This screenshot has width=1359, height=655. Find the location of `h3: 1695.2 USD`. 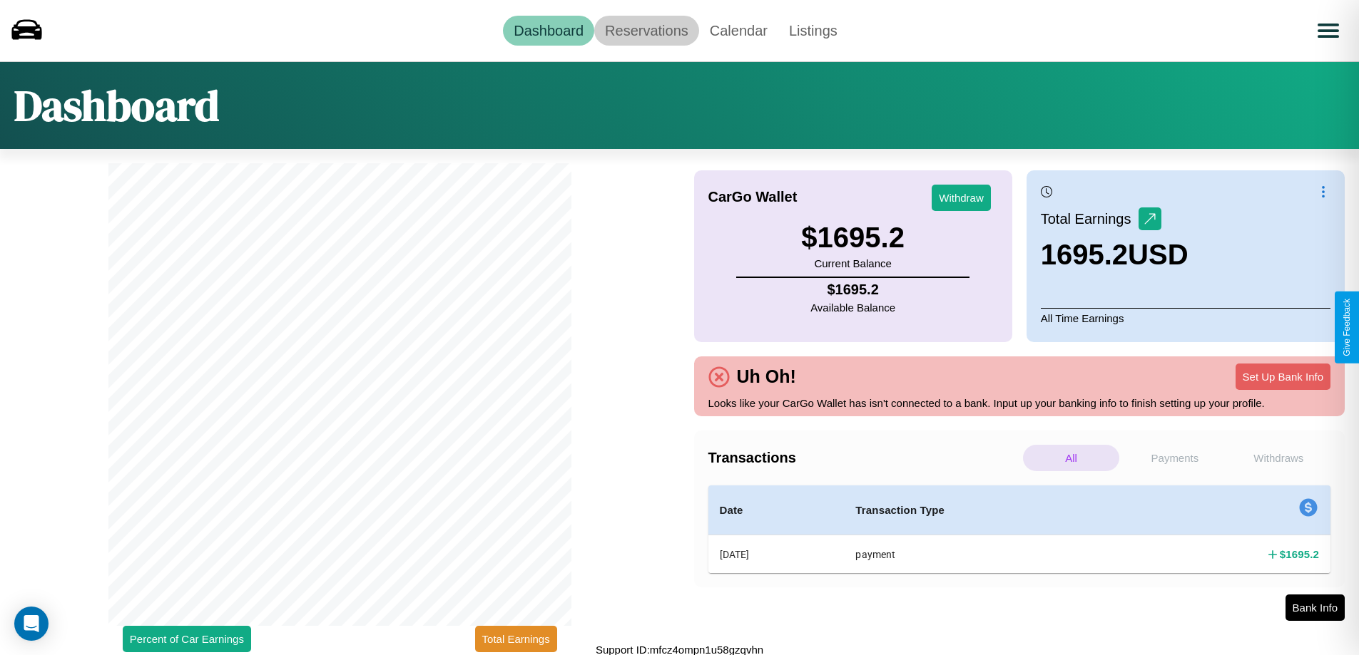

h3: 1695.2 USD is located at coordinates (1114, 255).